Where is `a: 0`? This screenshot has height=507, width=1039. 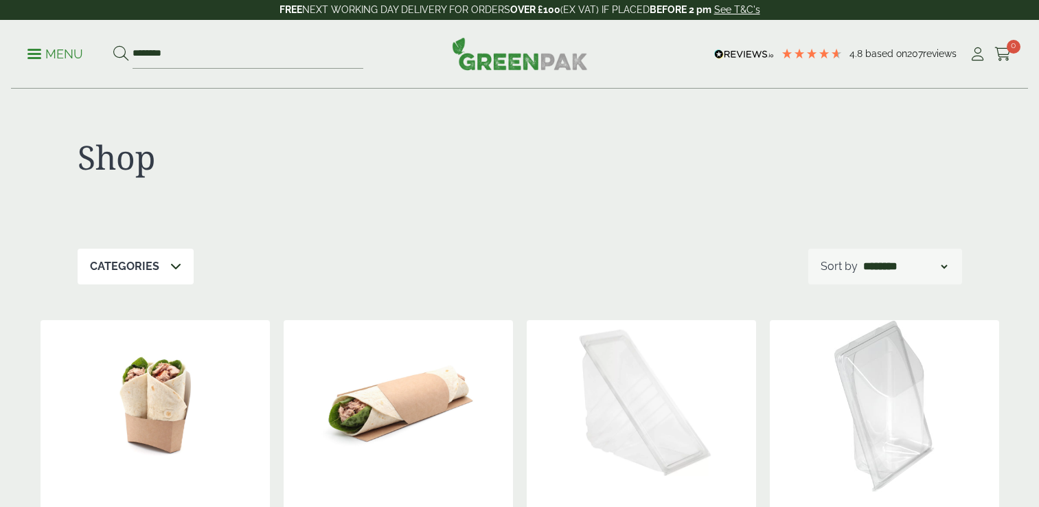
a: 0 is located at coordinates (1003, 54).